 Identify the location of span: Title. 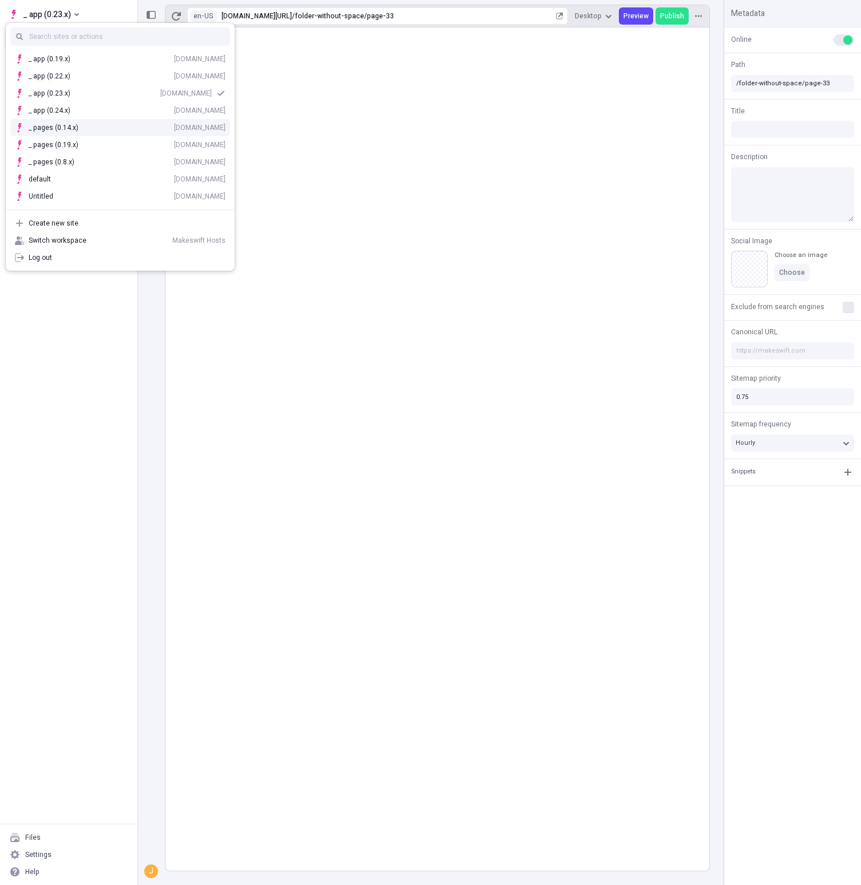
(738, 111).